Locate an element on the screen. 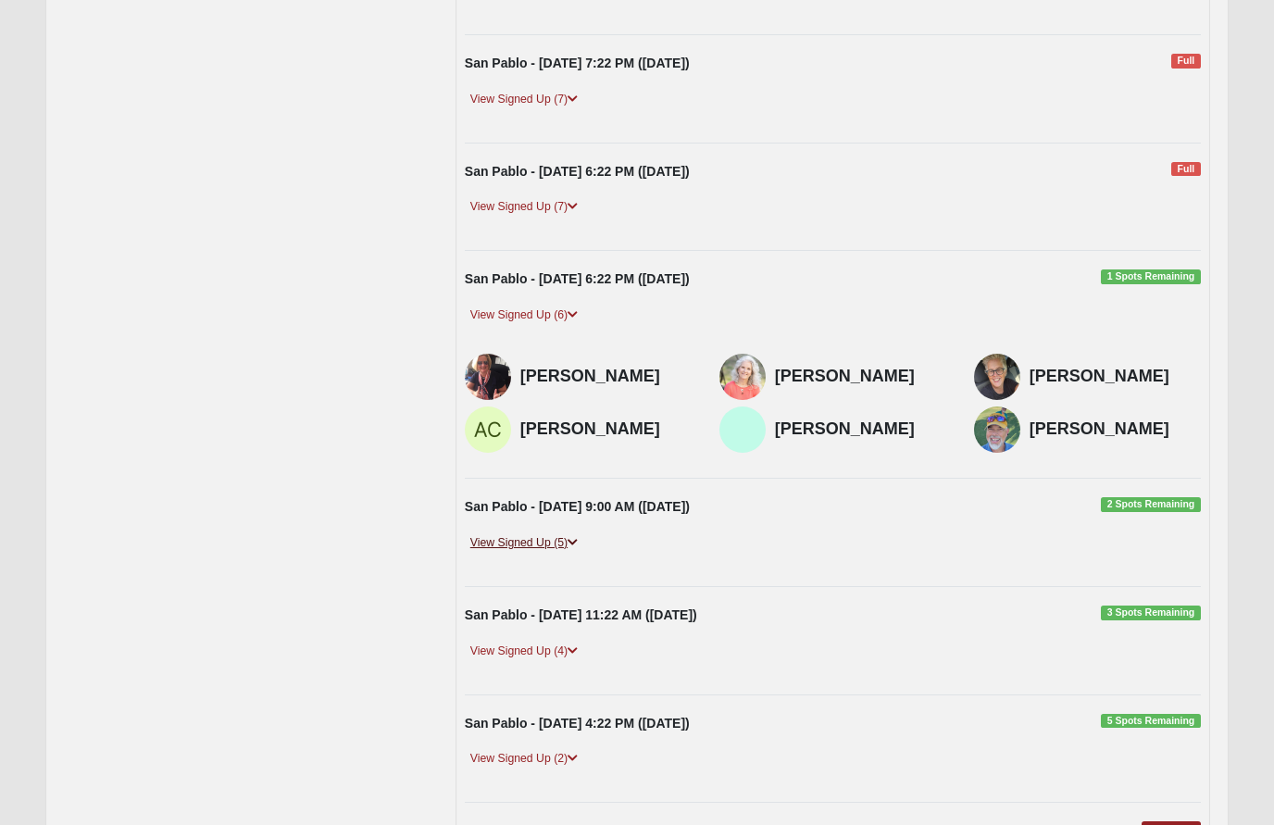  img: Alan Cossio is located at coordinates (488, 429).